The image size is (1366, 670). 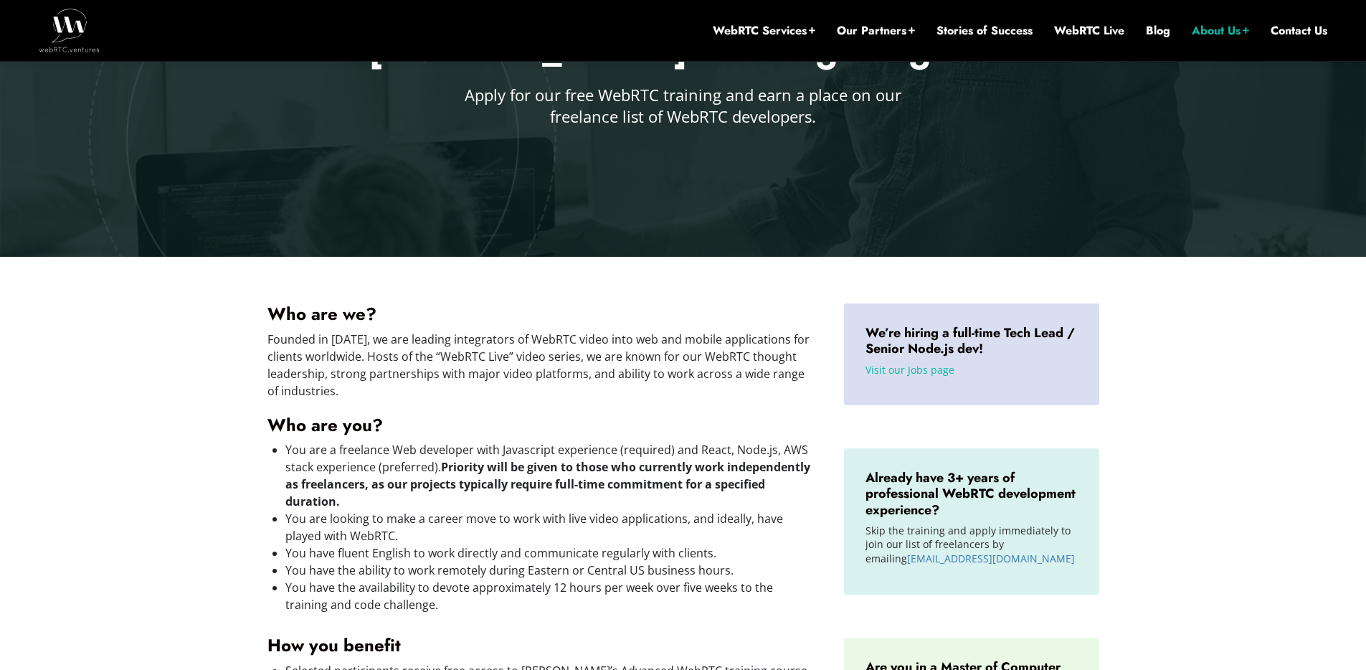 What do you see at coordinates (971, 544) in the screenshot?
I see `p: Skip the training and apply immediately to join our list of freelancers by emailing` at bounding box center [971, 544].